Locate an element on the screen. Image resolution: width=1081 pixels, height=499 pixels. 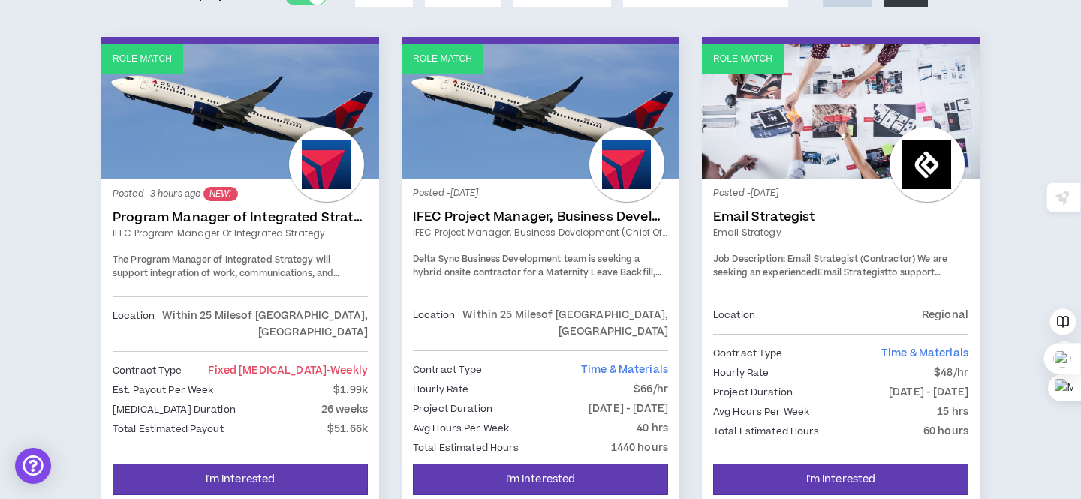
p: 60 hours is located at coordinates (945, 431).